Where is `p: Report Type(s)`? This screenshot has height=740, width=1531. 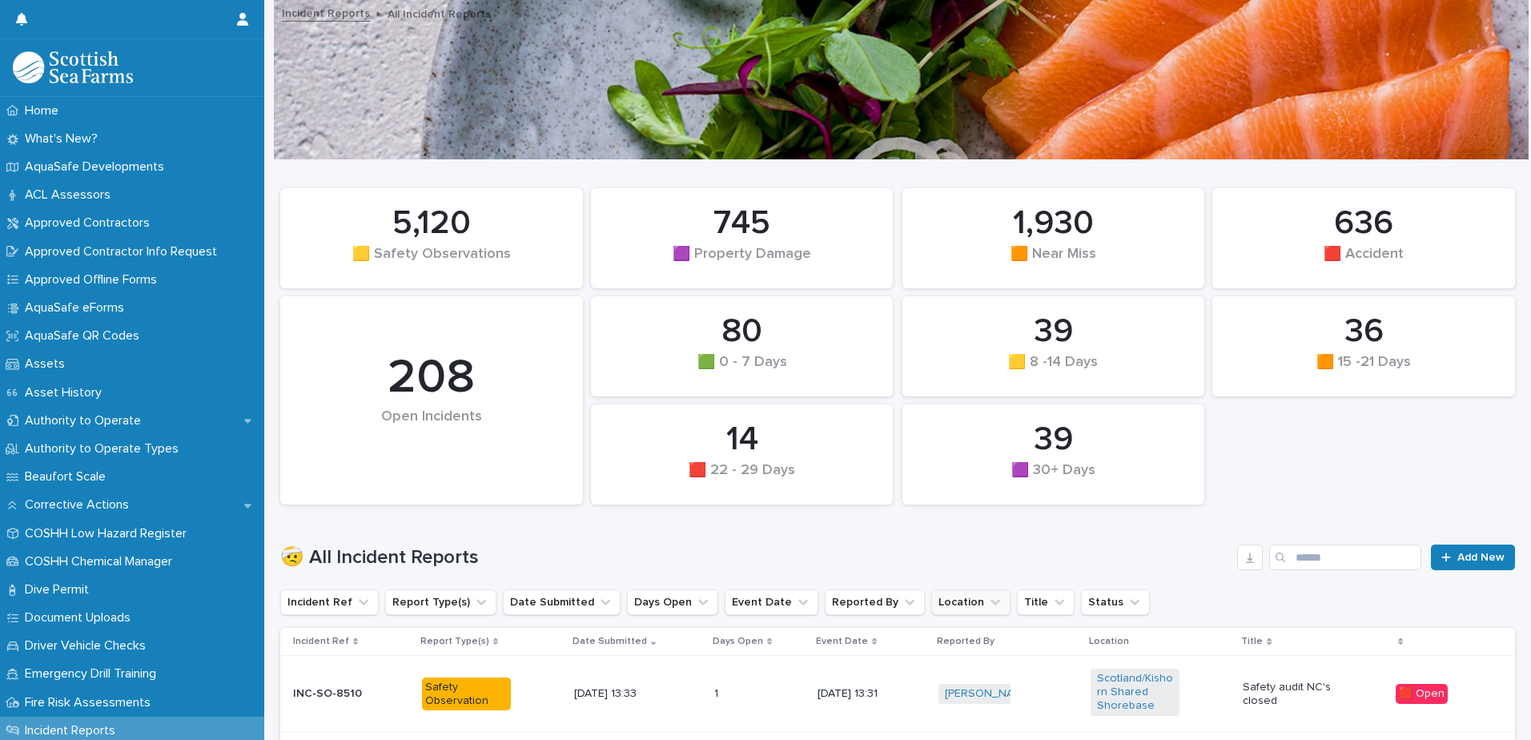
p: Report Type(s) is located at coordinates (455, 641).